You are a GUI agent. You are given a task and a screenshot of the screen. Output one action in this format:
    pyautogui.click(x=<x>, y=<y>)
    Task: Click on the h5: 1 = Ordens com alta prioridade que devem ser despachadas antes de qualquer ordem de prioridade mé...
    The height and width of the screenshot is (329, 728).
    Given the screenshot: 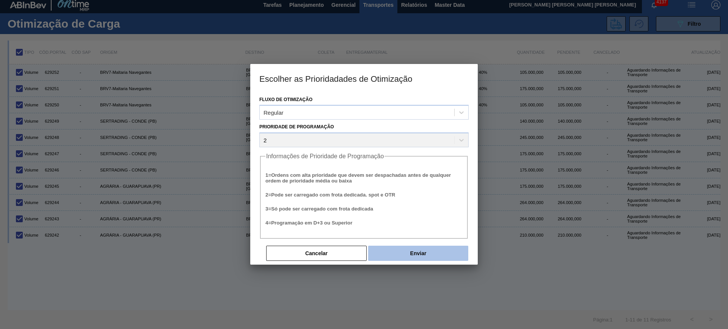 What is the action you would take?
    pyautogui.click(x=364, y=178)
    